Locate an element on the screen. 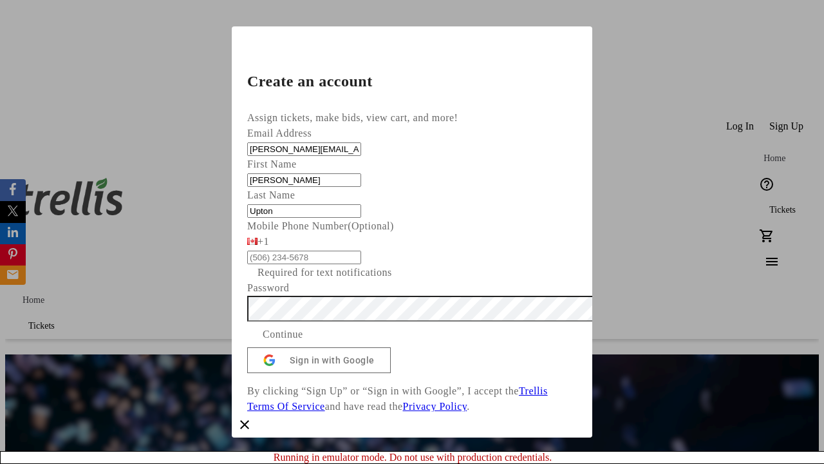  label: Email Address is located at coordinates (279, 133).